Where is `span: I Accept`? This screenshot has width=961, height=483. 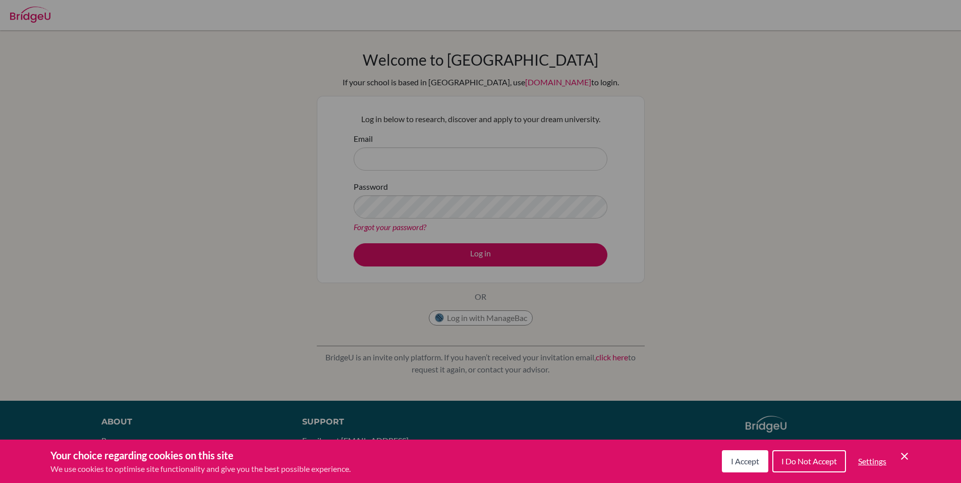 span: I Accept is located at coordinates (745, 460).